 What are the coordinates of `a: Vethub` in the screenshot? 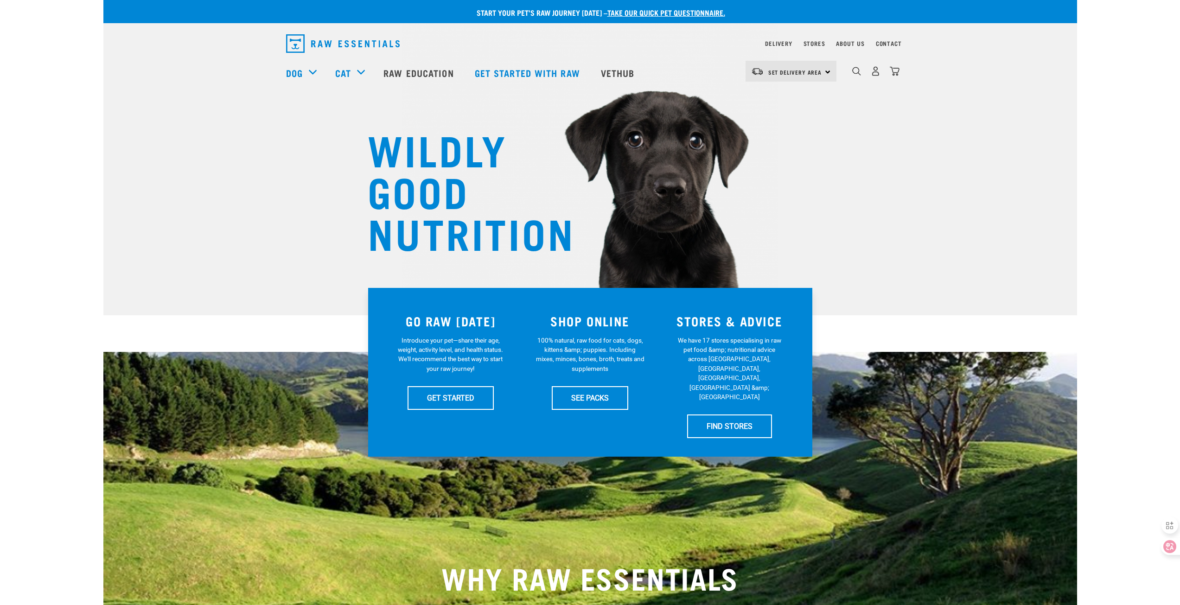 It's located at (619, 73).